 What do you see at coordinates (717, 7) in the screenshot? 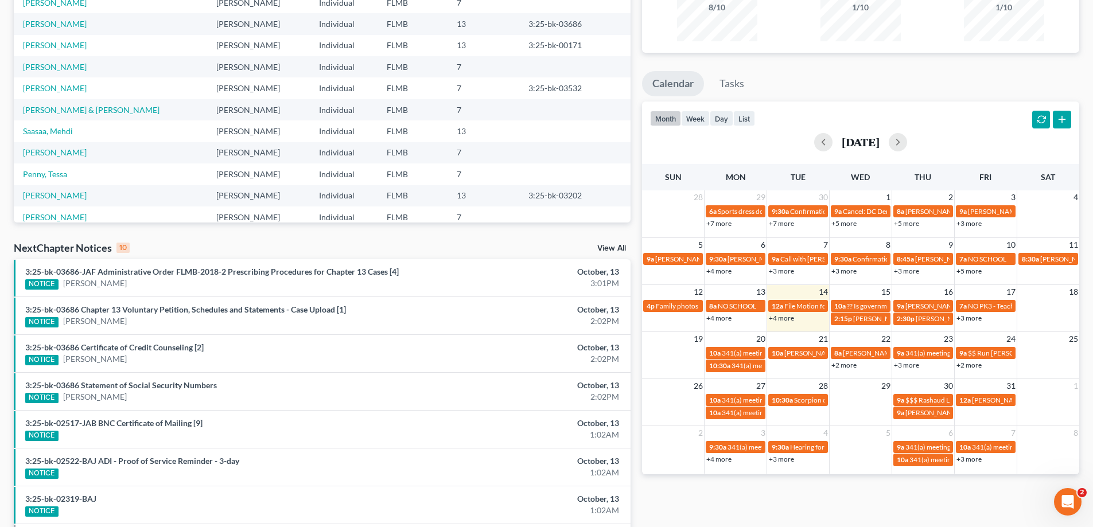
I see `div: 8/10` at bounding box center [717, 7].